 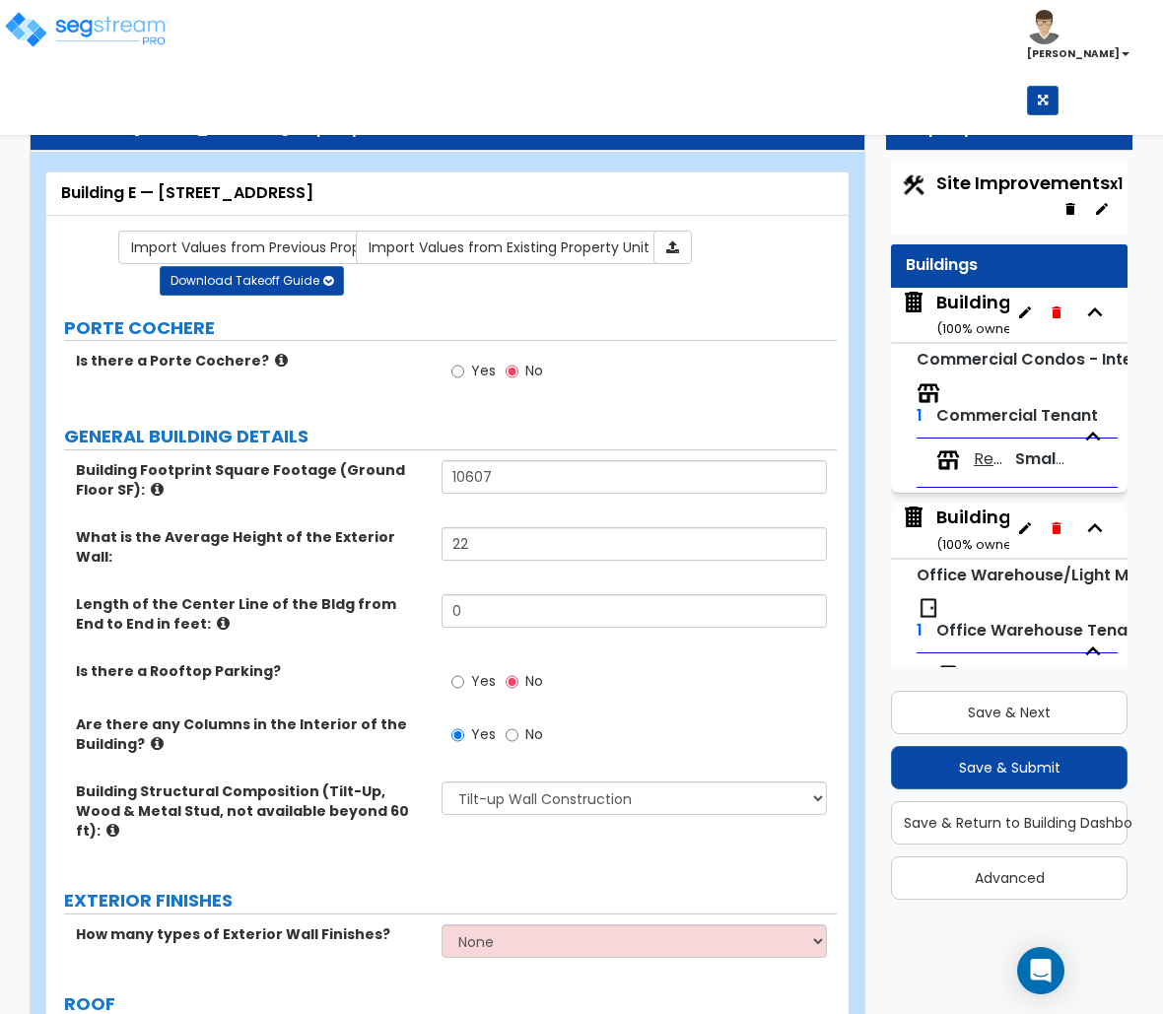 What do you see at coordinates (1029, 182) in the screenshot?
I see `span: Site Improvements` at bounding box center [1029, 182].